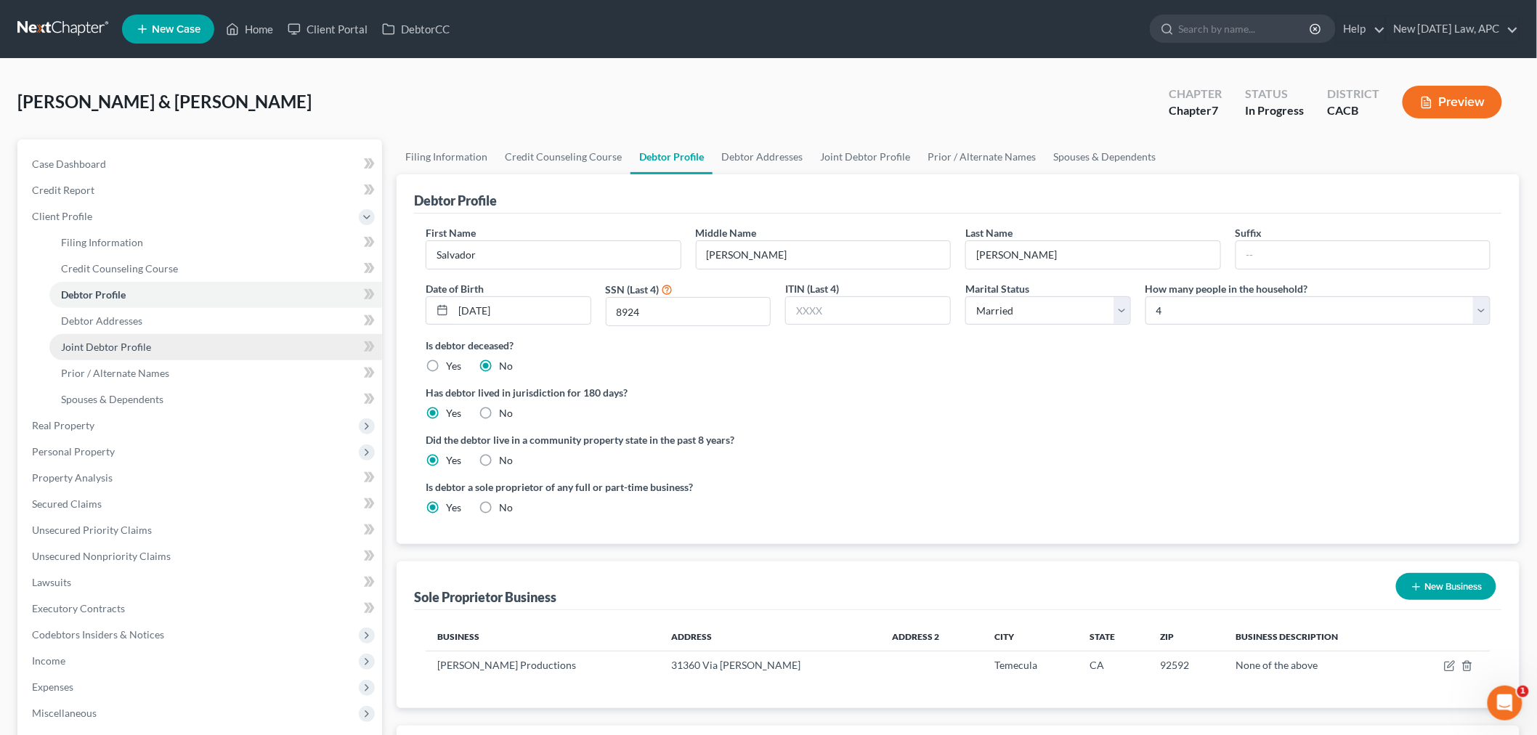  What do you see at coordinates (997, 288) in the screenshot?
I see `label: Marital Status` at bounding box center [997, 288].